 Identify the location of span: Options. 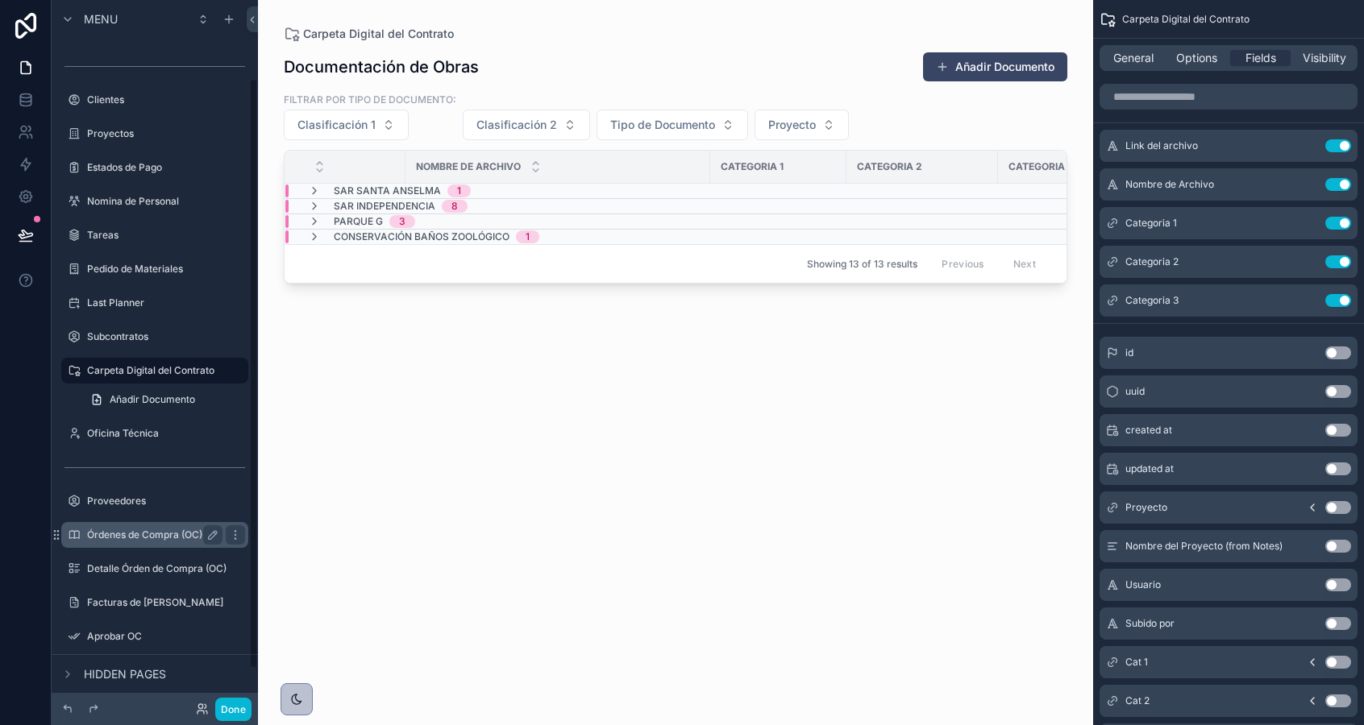
(1196, 58).